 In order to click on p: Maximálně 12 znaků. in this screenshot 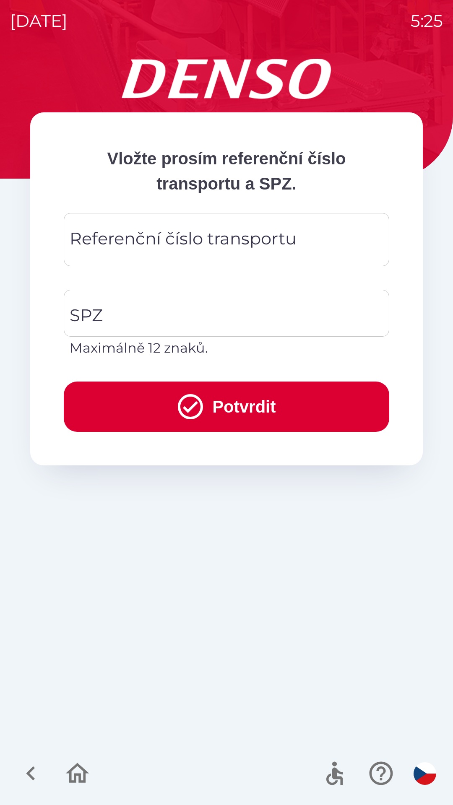, I will do `click(227, 348)`.